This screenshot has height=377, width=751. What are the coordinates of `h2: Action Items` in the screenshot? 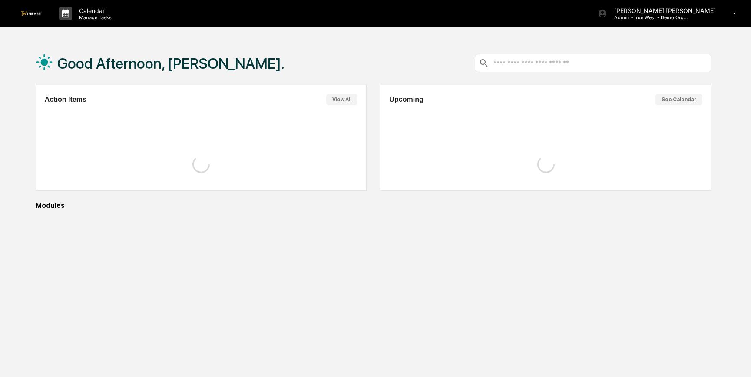 It's located at (66, 99).